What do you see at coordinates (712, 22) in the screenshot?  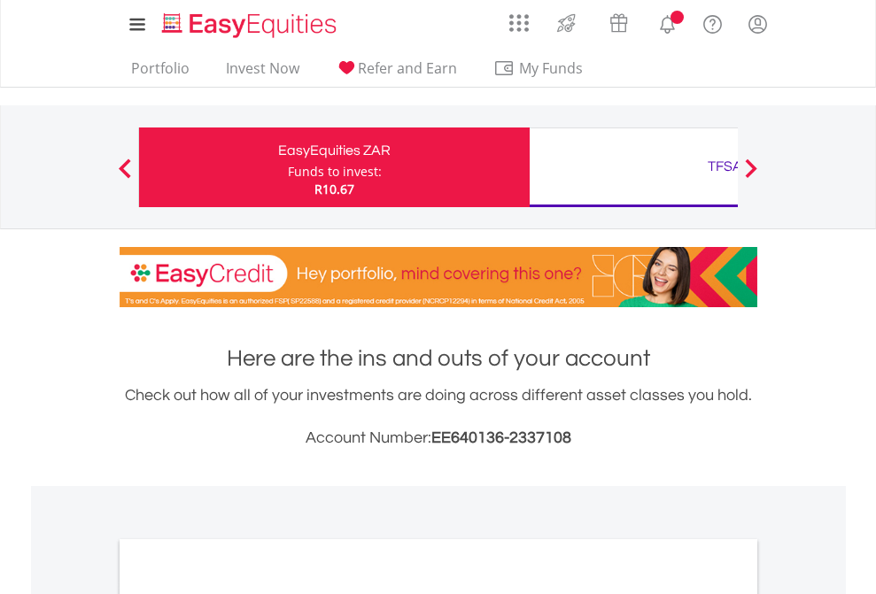 I see `a: FAQ's and Support` at bounding box center [712, 22].